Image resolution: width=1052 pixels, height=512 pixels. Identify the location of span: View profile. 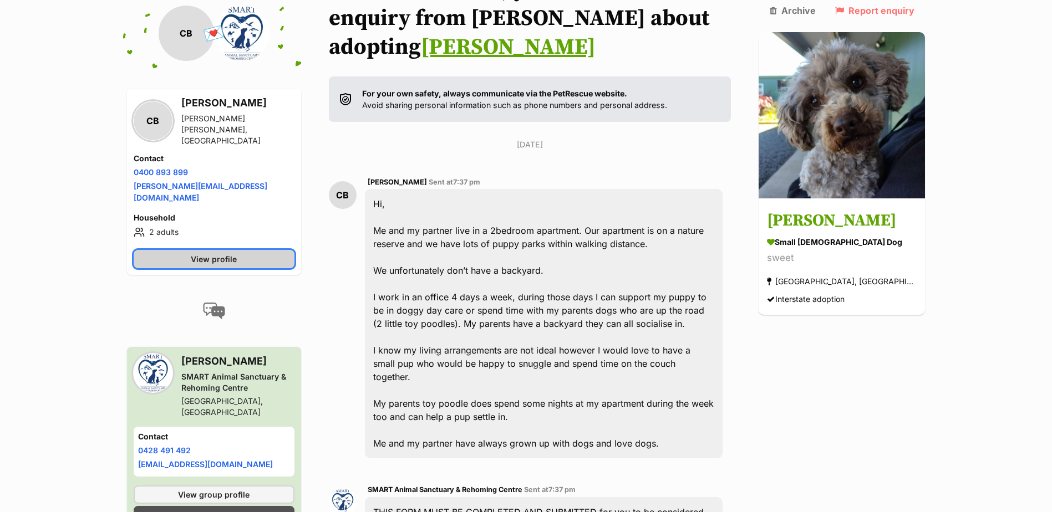
(213, 259).